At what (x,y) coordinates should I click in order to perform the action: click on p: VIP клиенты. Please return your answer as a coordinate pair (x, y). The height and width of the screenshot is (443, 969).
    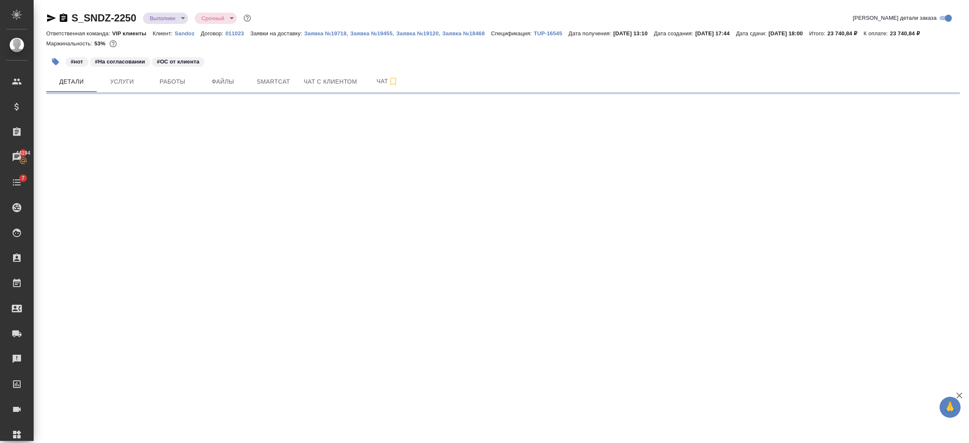
    Looking at the image, I should click on (132, 33).